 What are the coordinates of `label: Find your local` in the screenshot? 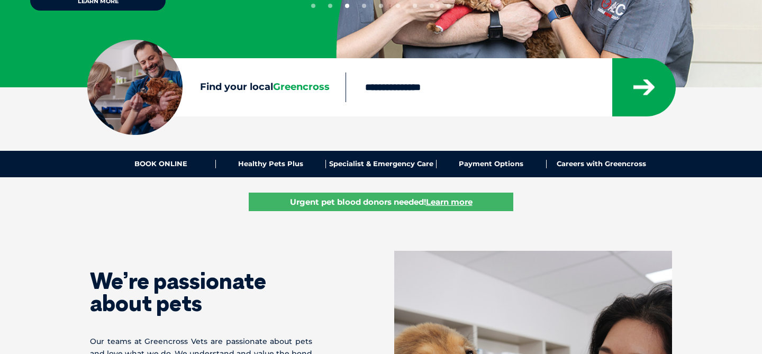 It's located at (217, 87).